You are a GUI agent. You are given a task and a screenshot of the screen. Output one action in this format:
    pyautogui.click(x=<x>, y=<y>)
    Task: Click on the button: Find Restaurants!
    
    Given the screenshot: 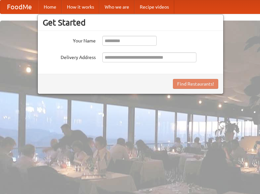 What is the action you would take?
    pyautogui.click(x=196, y=84)
    